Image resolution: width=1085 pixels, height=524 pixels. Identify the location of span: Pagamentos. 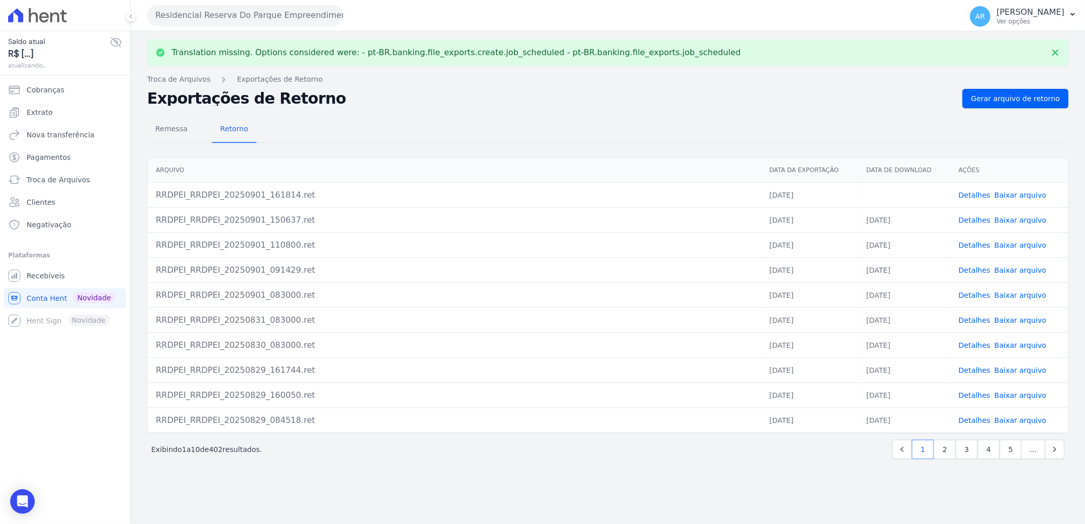
(49, 157).